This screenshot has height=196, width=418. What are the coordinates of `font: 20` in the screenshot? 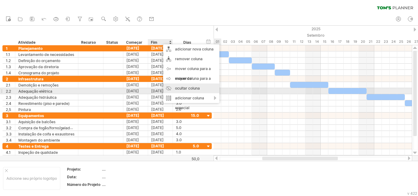 It's located at (363, 42).